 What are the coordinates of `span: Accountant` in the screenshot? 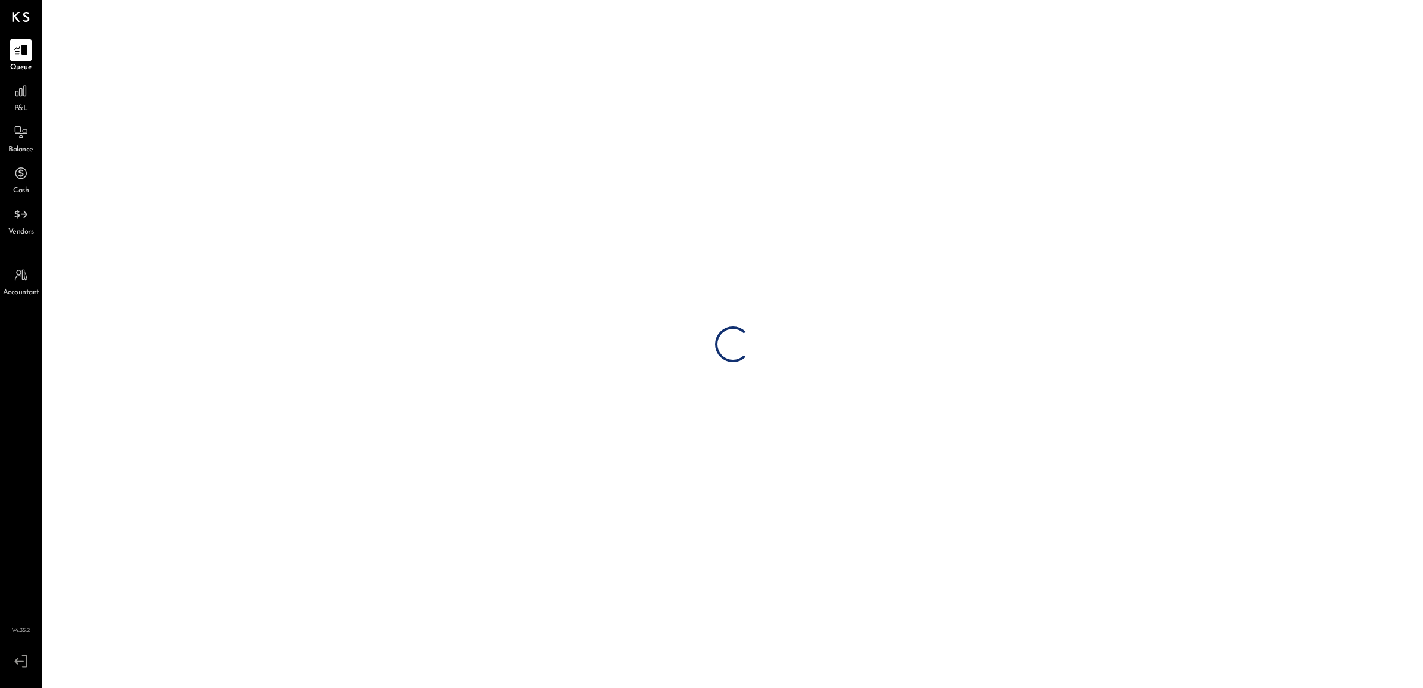 It's located at (21, 293).